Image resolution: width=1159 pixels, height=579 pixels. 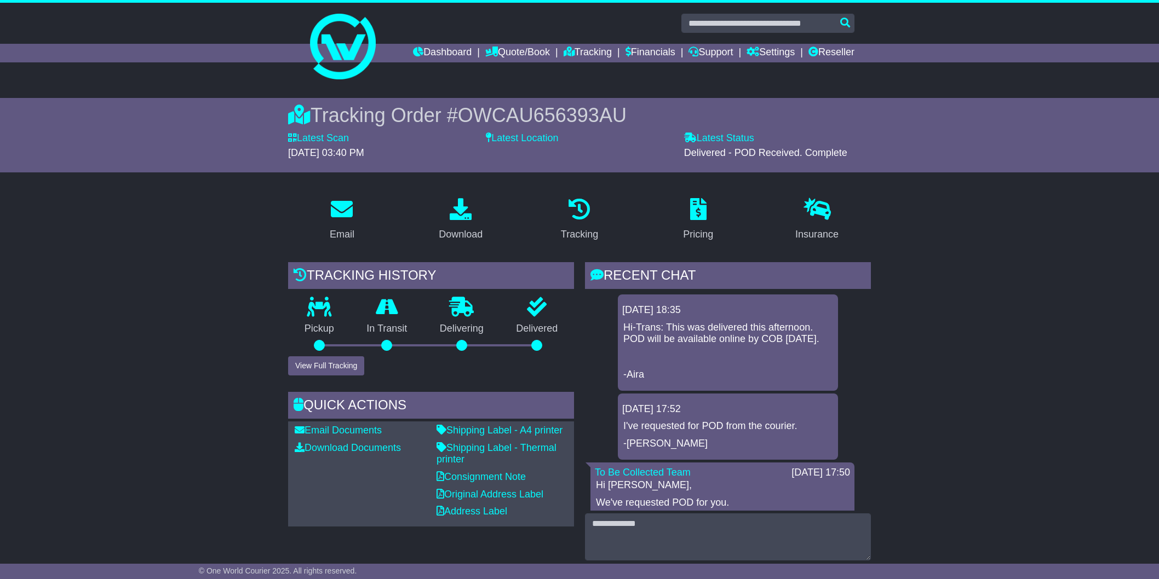 What do you see at coordinates (642, 473) in the screenshot?
I see `a: To Be Collected Team` at bounding box center [642, 473].